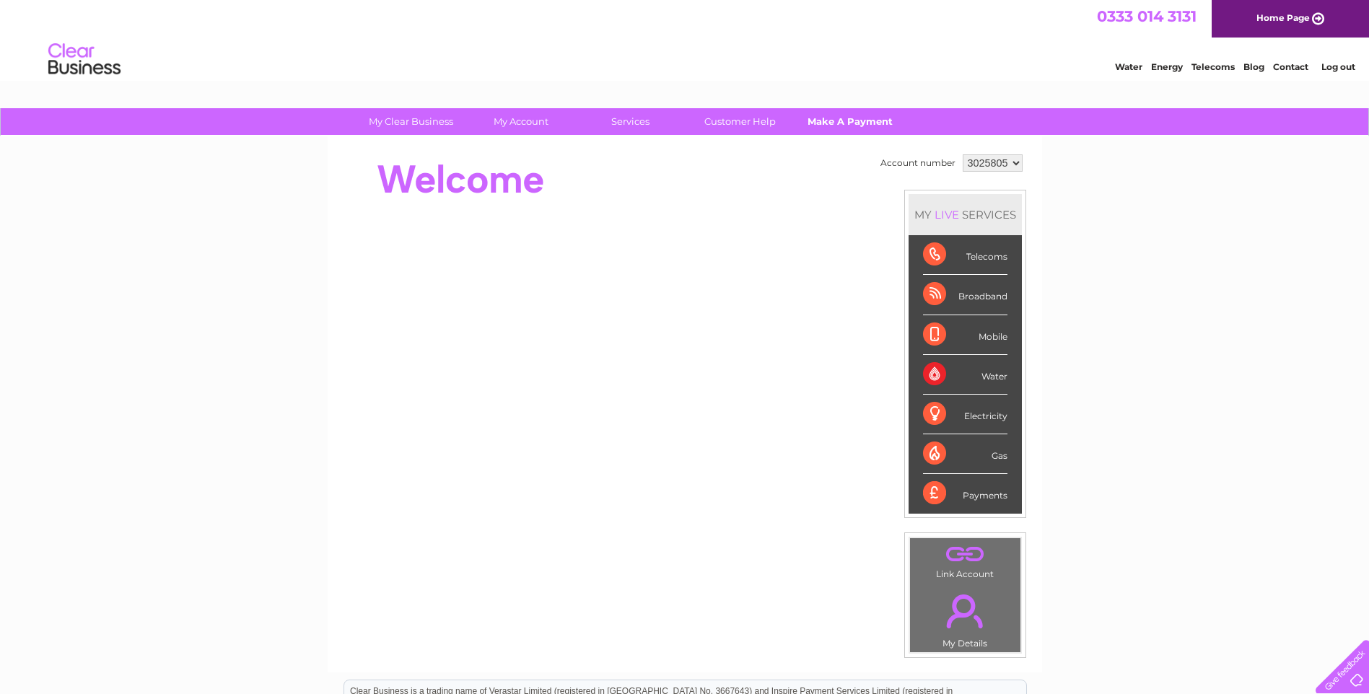 The height and width of the screenshot is (694, 1369). What do you see at coordinates (1338, 66) in the screenshot?
I see `a: Log out` at bounding box center [1338, 66].